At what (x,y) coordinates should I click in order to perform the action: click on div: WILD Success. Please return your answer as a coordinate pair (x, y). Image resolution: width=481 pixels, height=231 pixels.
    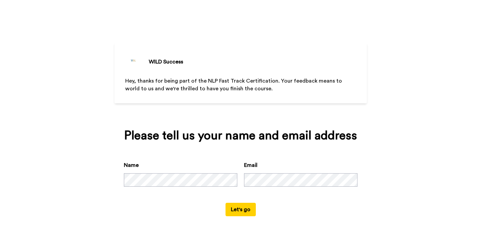
    Looking at the image, I should click on (166, 62).